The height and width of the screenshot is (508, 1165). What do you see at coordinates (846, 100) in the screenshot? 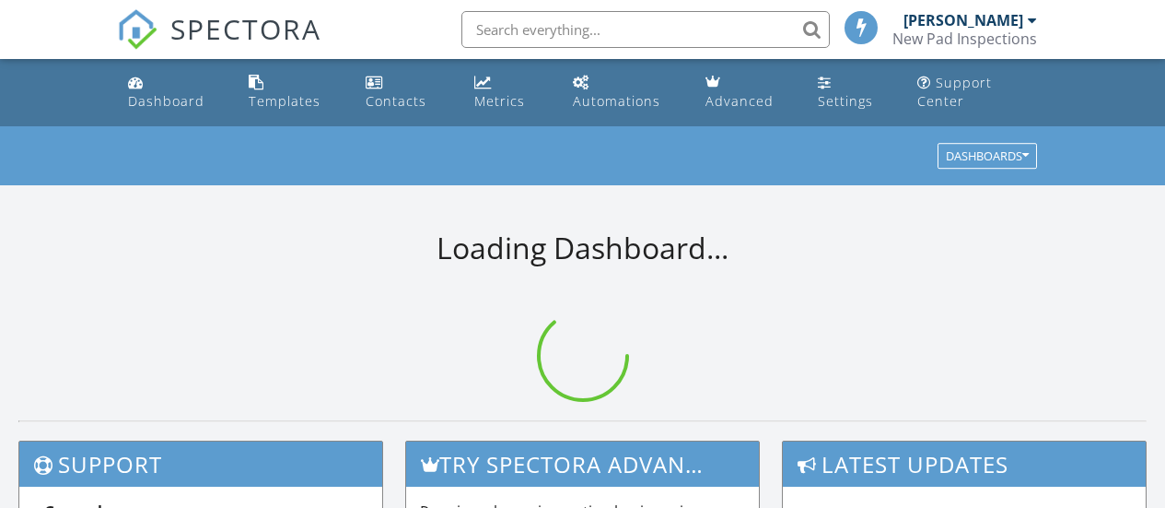
I see `div: Settings` at bounding box center [846, 100].